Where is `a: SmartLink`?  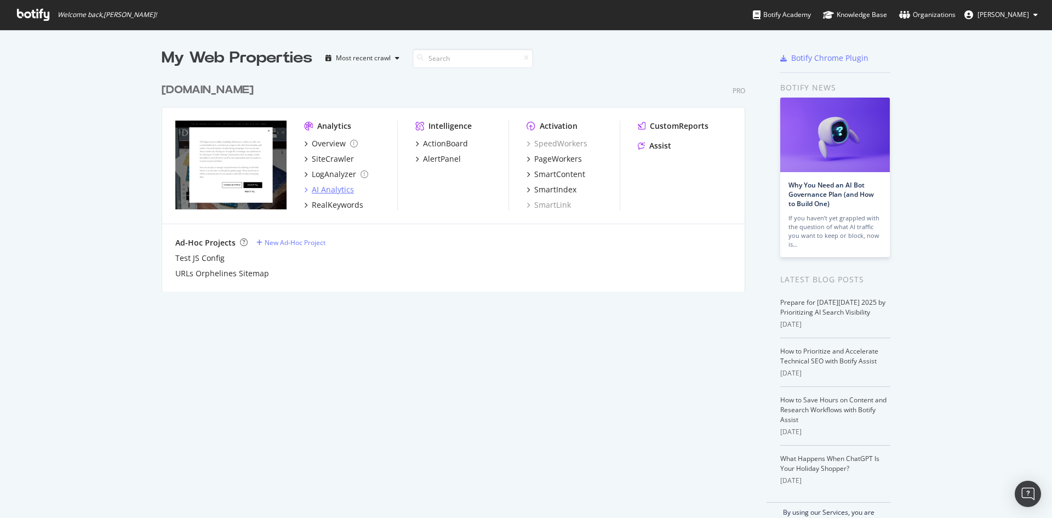 a: SmartLink is located at coordinates (548, 205).